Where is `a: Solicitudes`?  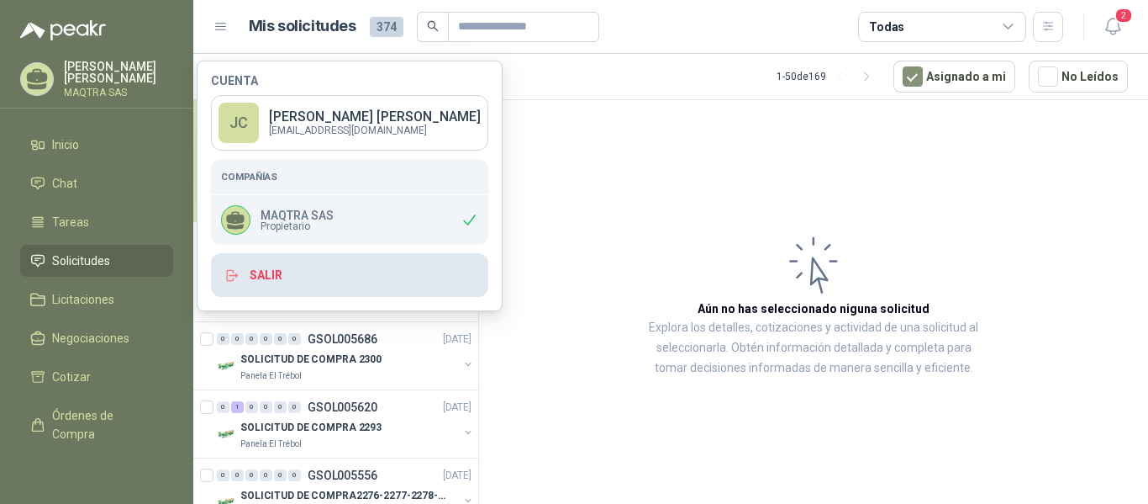
a: Solicitudes is located at coordinates (97, 261).